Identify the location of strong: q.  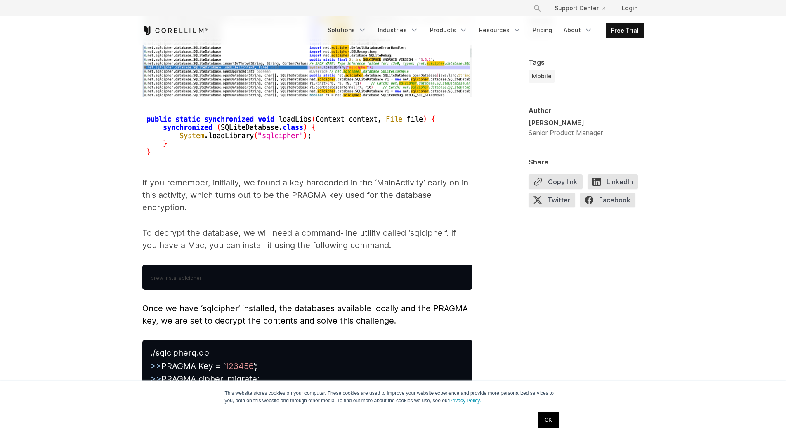
(194, 353).